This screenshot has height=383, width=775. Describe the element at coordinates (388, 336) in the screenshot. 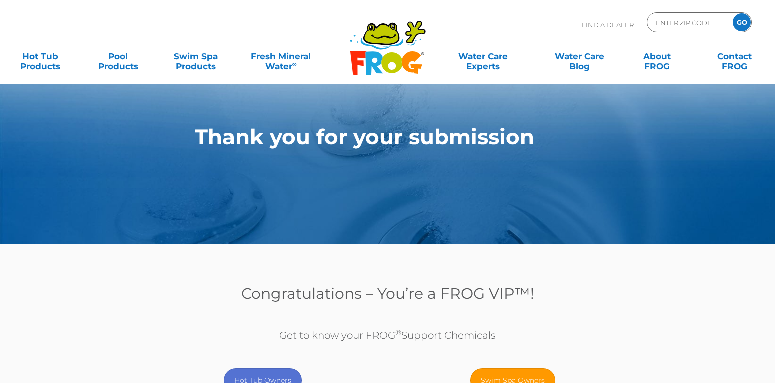

I see `p: Get to know your FROG Support Chemicals` at that location.